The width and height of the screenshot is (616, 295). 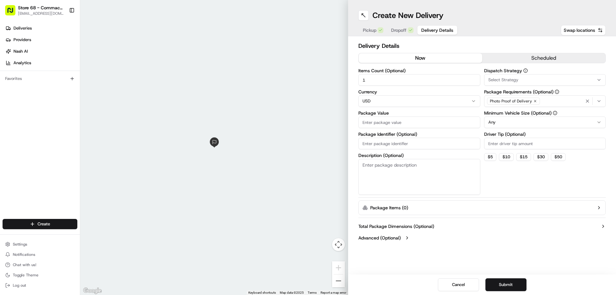 I want to click on label: Package Items ( 0 ), so click(x=389, y=208).